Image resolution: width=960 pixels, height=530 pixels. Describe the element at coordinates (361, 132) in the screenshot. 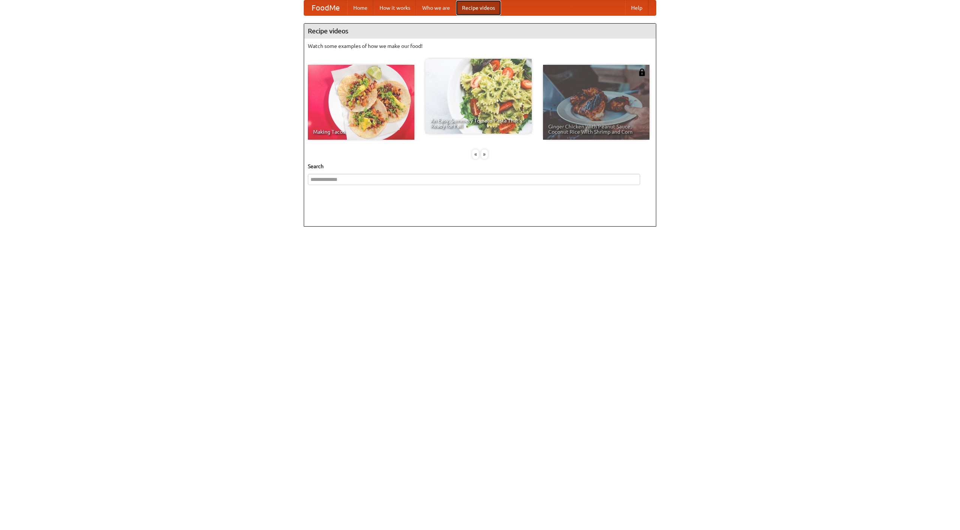

I see `span: Making Tacos` at that location.